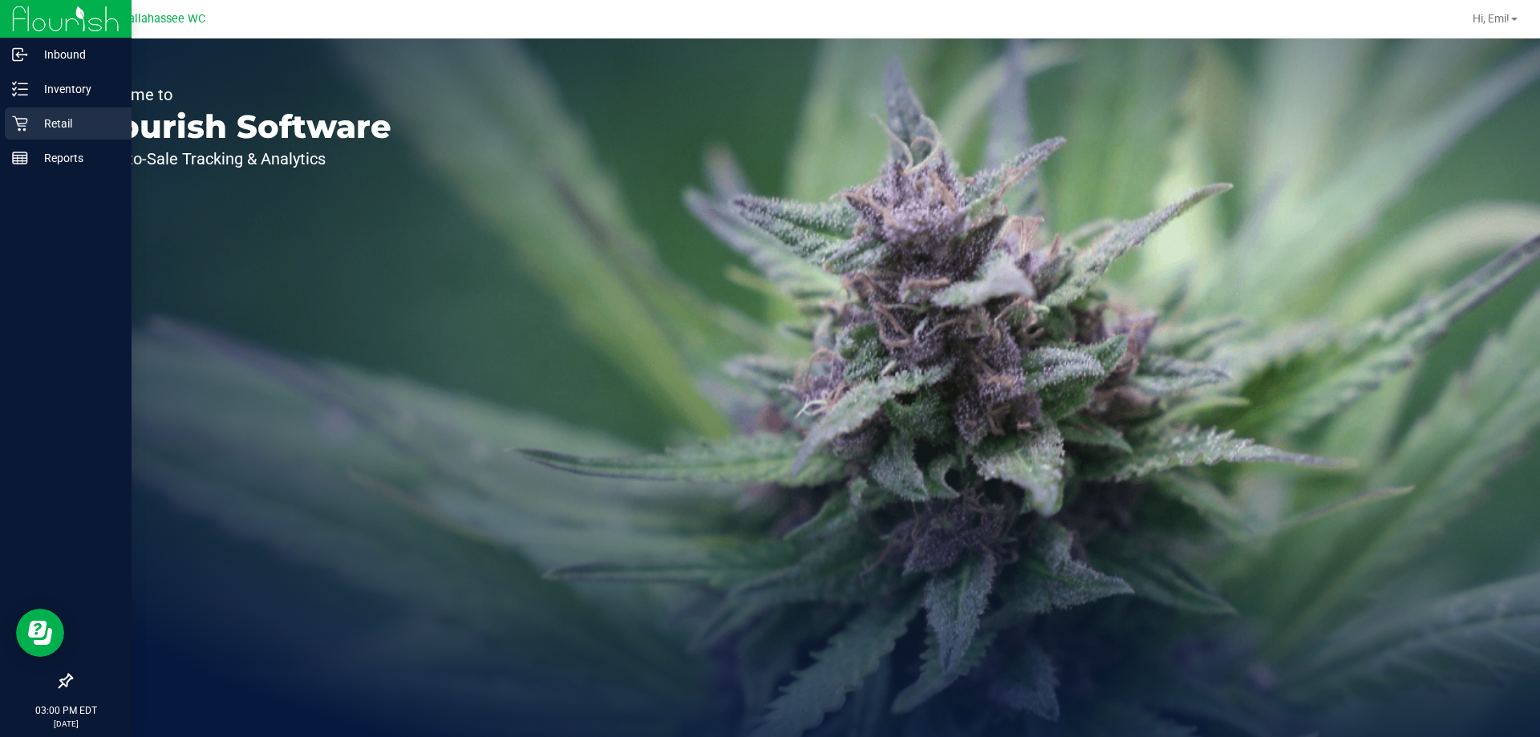  Describe the element at coordinates (1491, 18) in the screenshot. I see `span: Hi, Emi!` at that location.